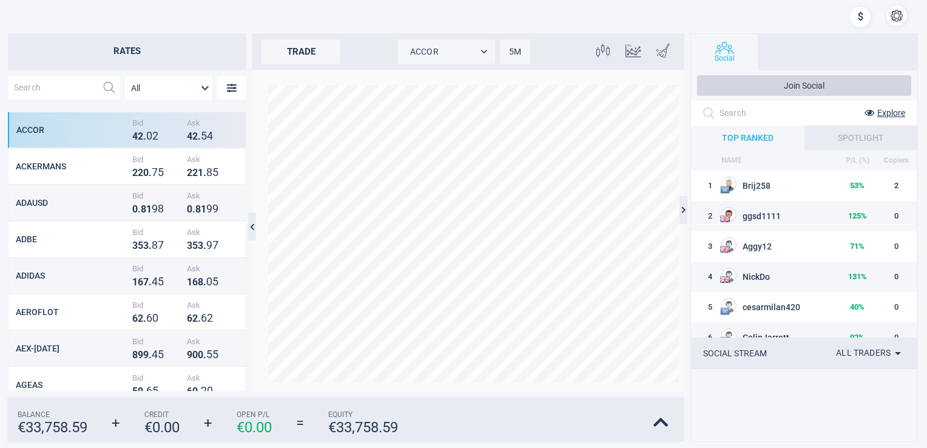 The width and height of the screenshot is (927, 448). What do you see at coordinates (725, 190) in the screenshot?
I see `img: EU flag` at bounding box center [725, 190].